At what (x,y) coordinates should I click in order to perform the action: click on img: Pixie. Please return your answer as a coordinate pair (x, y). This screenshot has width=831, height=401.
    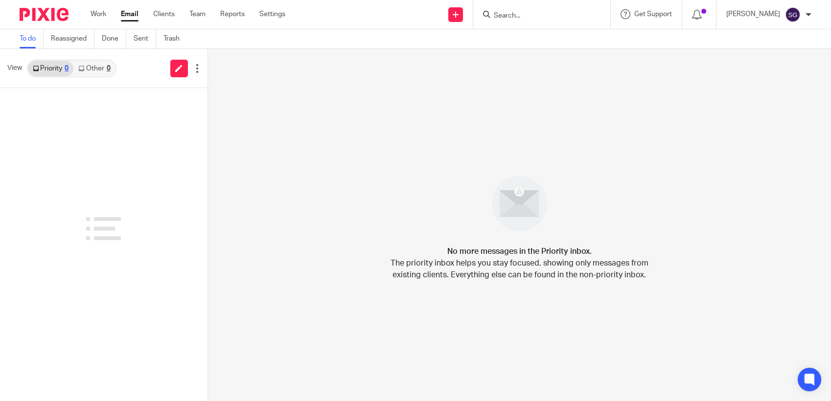
    Looking at the image, I should click on (44, 14).